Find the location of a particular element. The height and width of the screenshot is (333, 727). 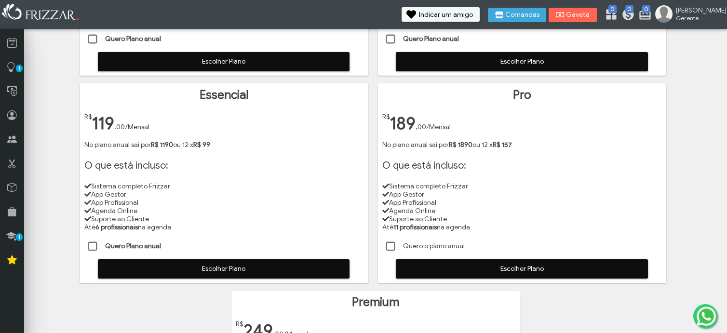

h1: Essencial is located at coordinates (224, 95).